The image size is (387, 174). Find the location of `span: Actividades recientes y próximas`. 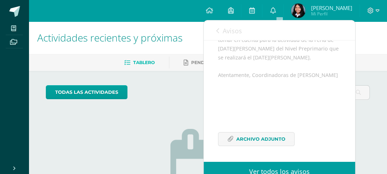

span: Actividades recientes y próximas is located at coordinates (110, 38).